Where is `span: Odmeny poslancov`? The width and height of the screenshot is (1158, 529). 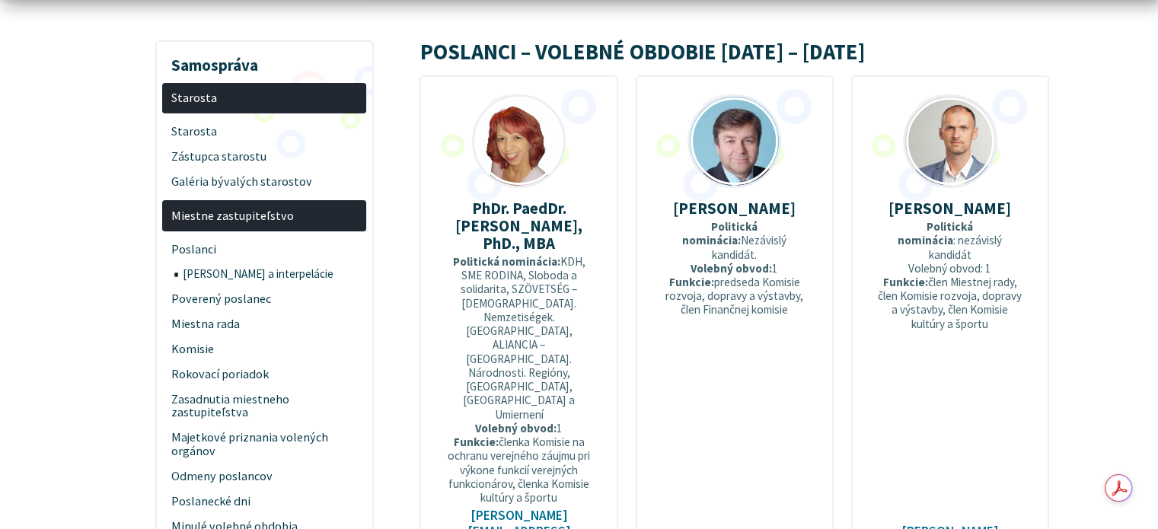 span: Odmeny poslancov is located at coordinates (264, 476).